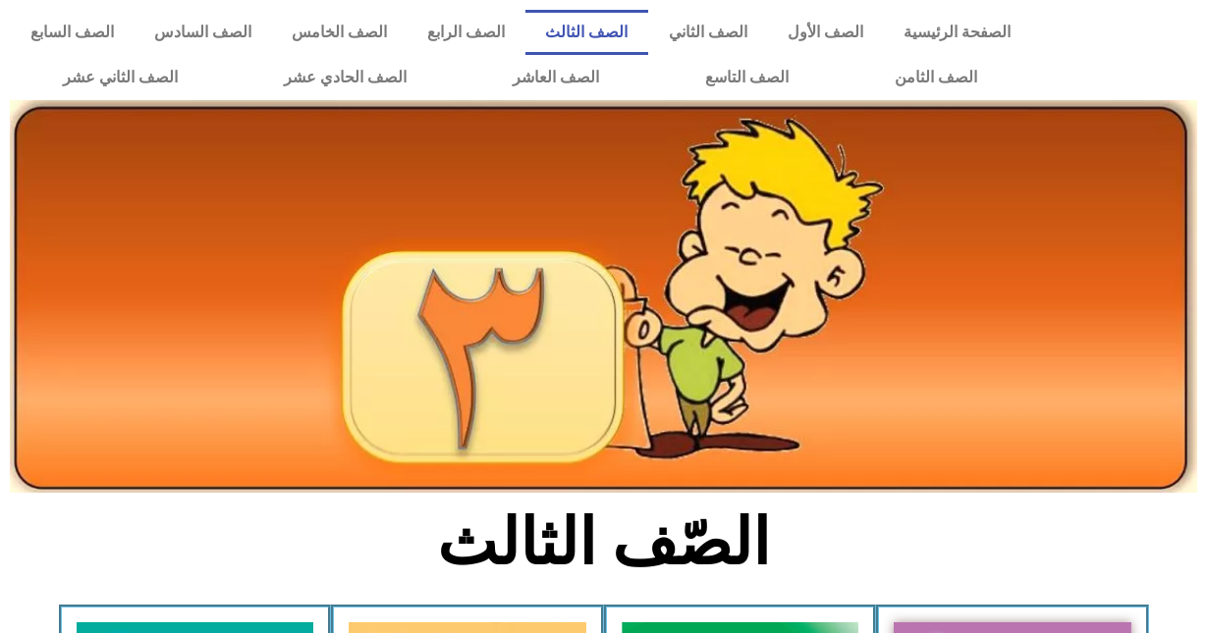 The height and width of the screenshot is (633, 1207). Describe the element at coordinates (936, 78) in the screenshot. I see `a: الصف الثامن` at that location.